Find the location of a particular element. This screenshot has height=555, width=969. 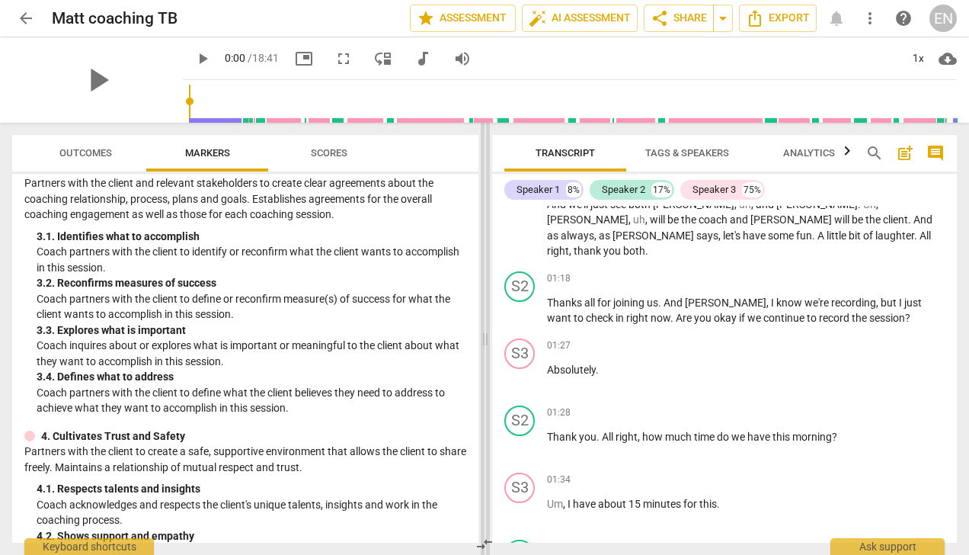

p: 4. Cultivates Trust and Safety is located at coordinates (113, 436).